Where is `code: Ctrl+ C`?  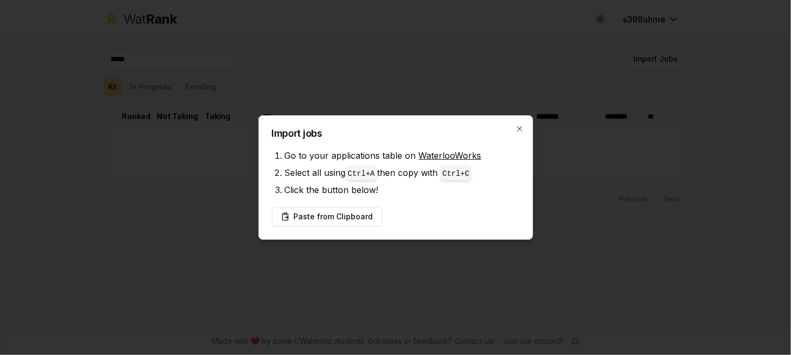
code: Ctrl+ C is located at coordinates (456, 174).